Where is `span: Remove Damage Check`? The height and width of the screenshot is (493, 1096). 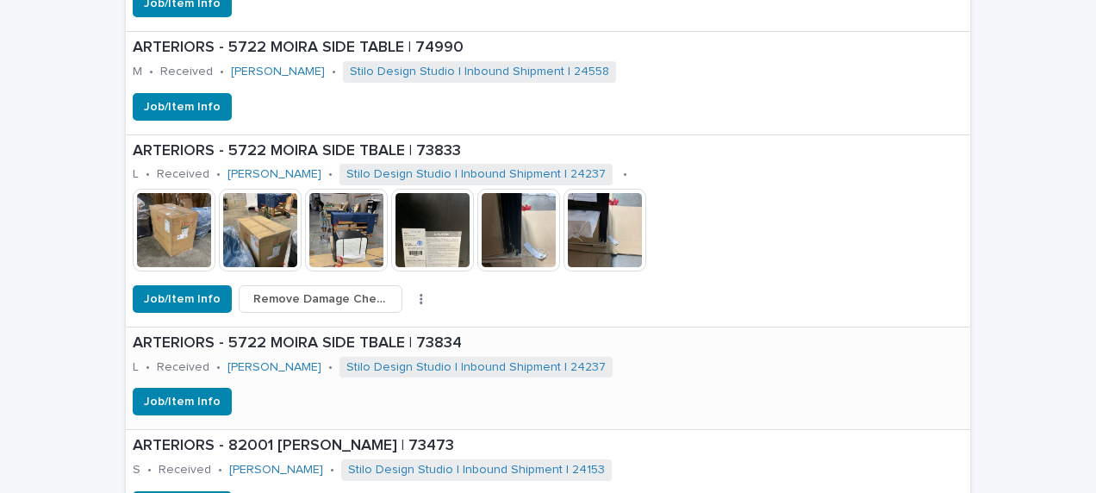
span: Remove Damage Check is located at coordinates (321, 299).